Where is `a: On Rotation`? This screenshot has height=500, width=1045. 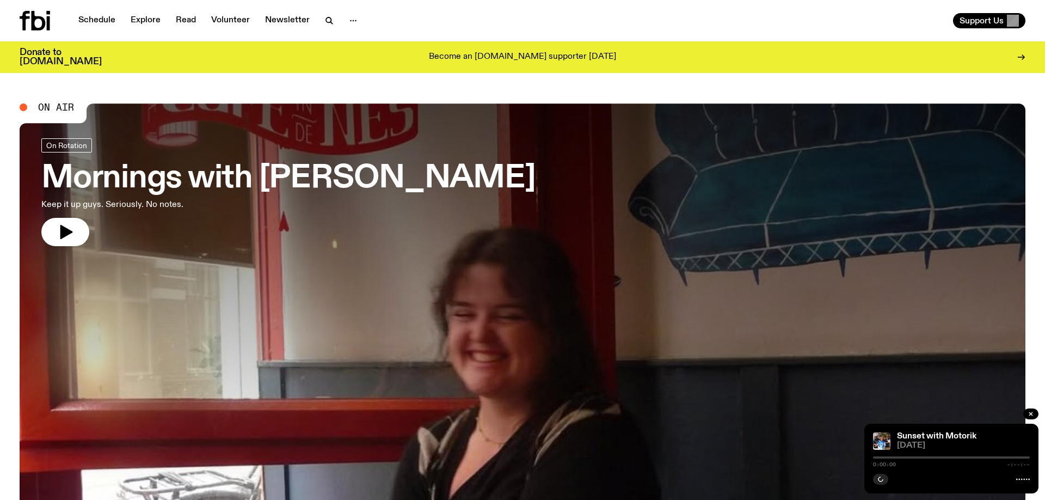 a: On Rotation is located at coordinates (66, 145).